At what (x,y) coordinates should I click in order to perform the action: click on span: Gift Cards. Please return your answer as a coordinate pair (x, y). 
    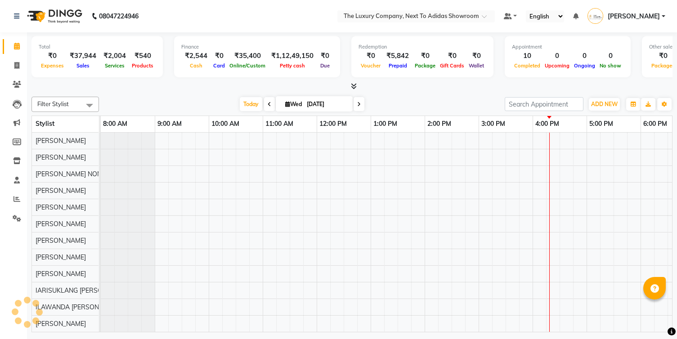
    Looking at the image, I should click on (452, 66).